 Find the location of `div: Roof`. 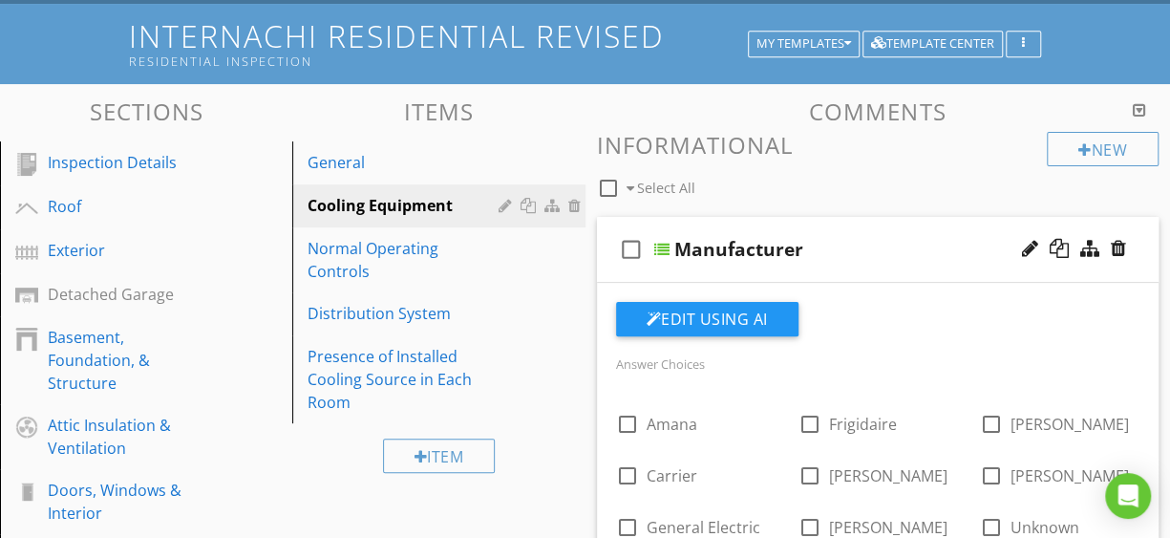

div: Roof is located at coordinates (124, 206).